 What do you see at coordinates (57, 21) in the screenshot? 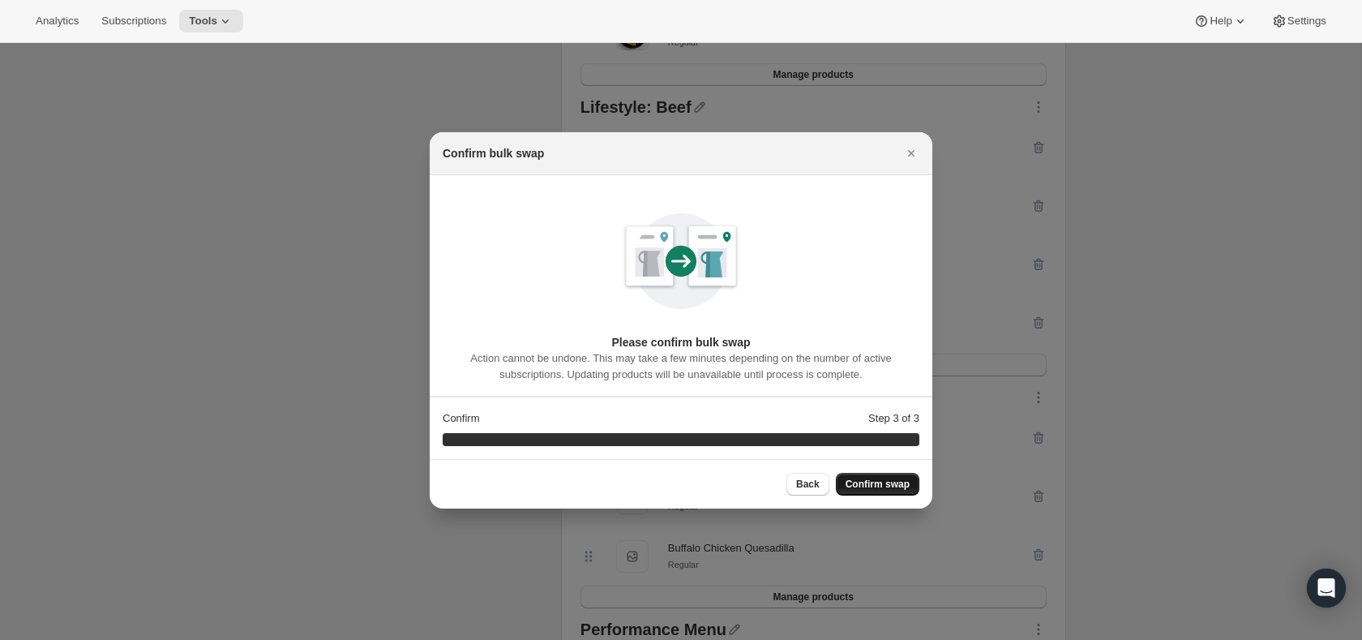
I see `span: Analytics` at bounding box center [57, 21].